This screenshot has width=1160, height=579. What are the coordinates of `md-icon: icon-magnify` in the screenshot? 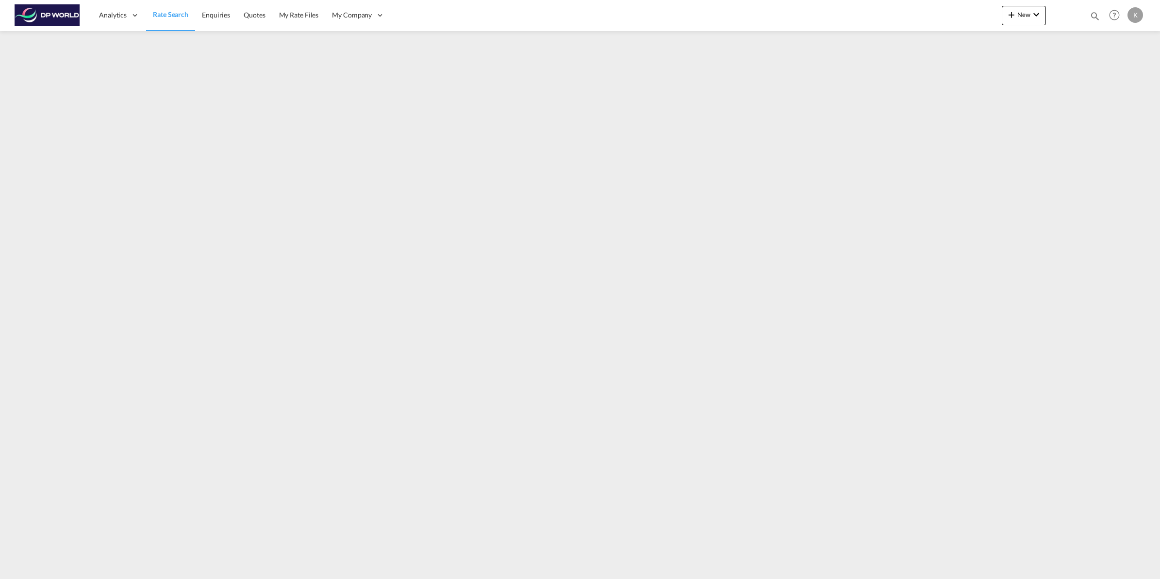 It's located at (1095, 16).